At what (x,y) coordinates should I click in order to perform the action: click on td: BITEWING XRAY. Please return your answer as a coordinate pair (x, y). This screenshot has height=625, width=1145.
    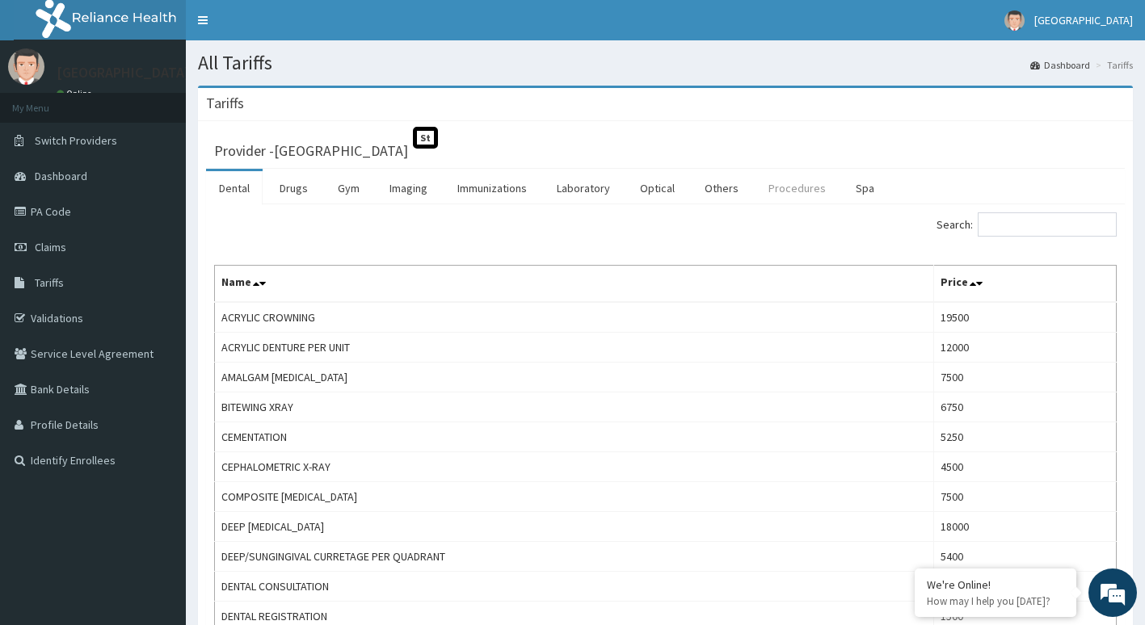
    Looking at the image, I should click on (574, 407).